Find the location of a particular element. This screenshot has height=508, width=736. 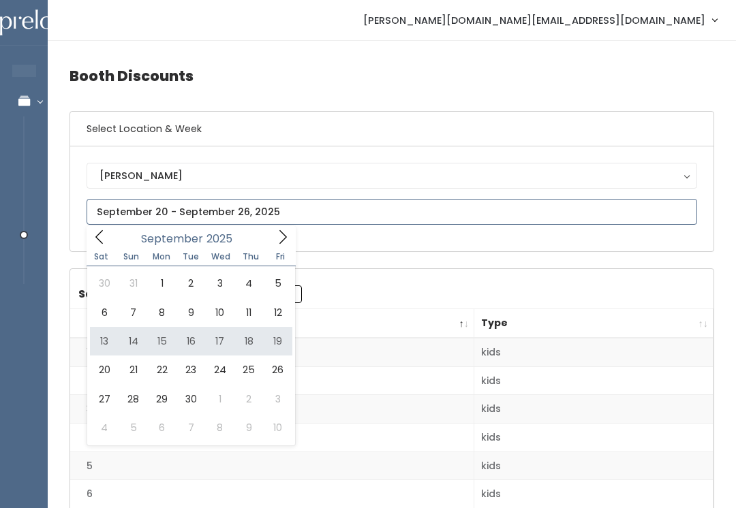

span: August 30, 2025 is located at coordinates (104, 284).